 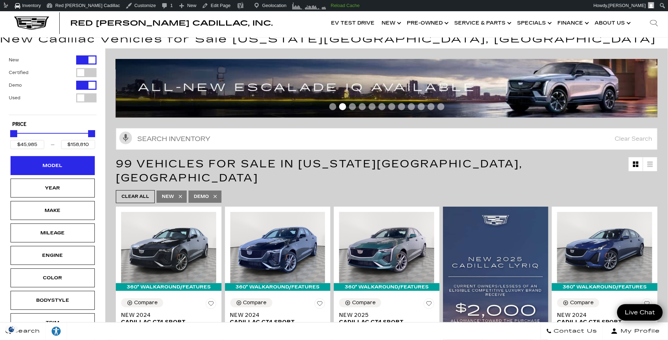 What do you see at coordinates (168, 197) in the screenshot?
I see `span: New` at bounding box center [168, 197].